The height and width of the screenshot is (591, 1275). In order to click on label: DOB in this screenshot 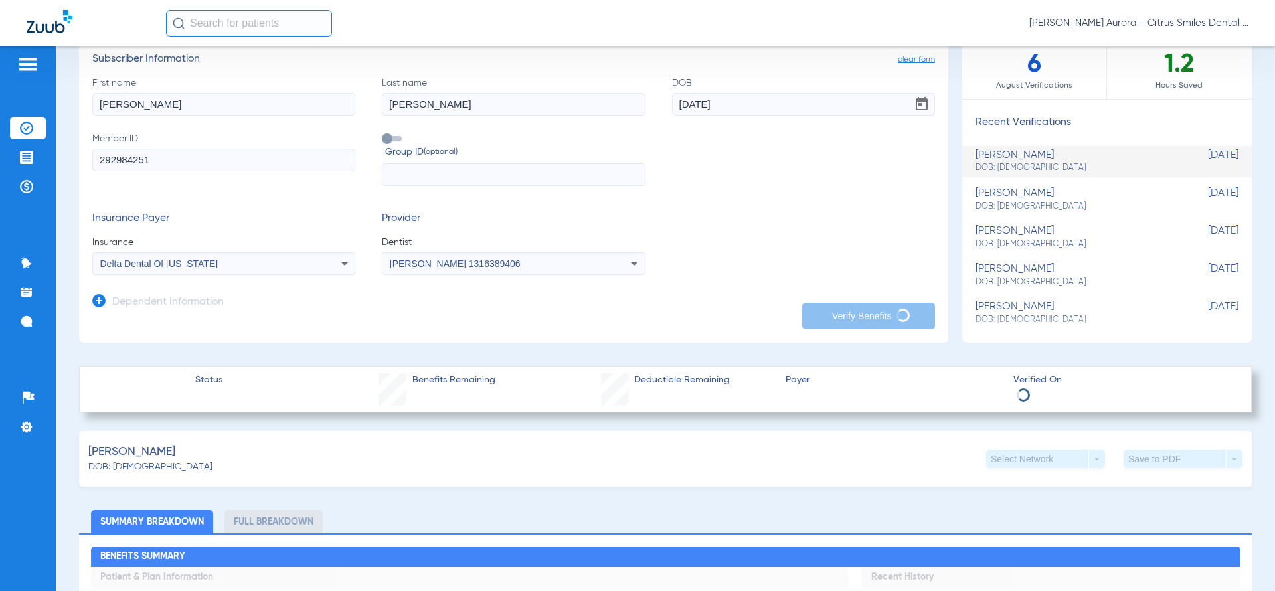, I will do `click(803, 96)`.